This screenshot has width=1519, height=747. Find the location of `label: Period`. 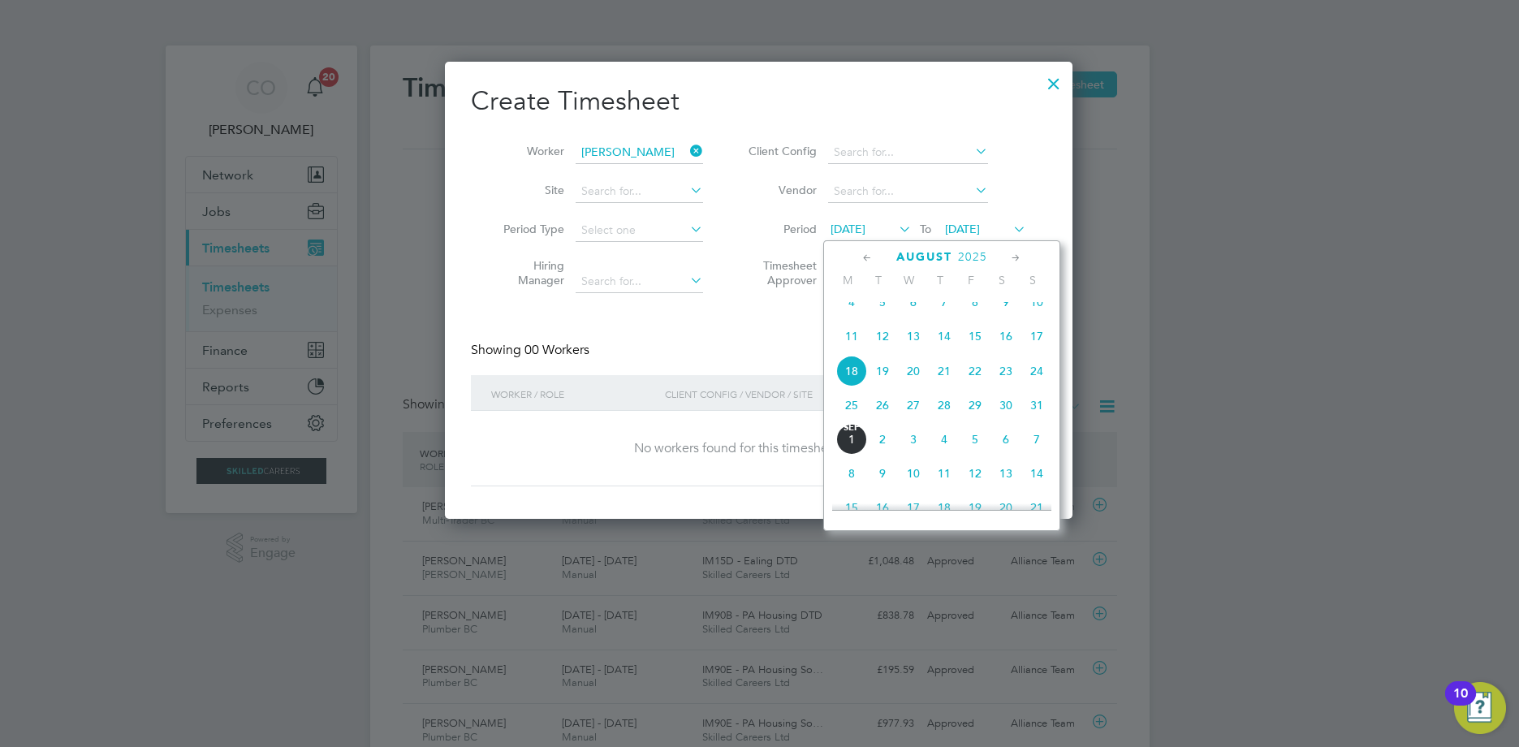

label: Period is located at coordinates (780, 229).